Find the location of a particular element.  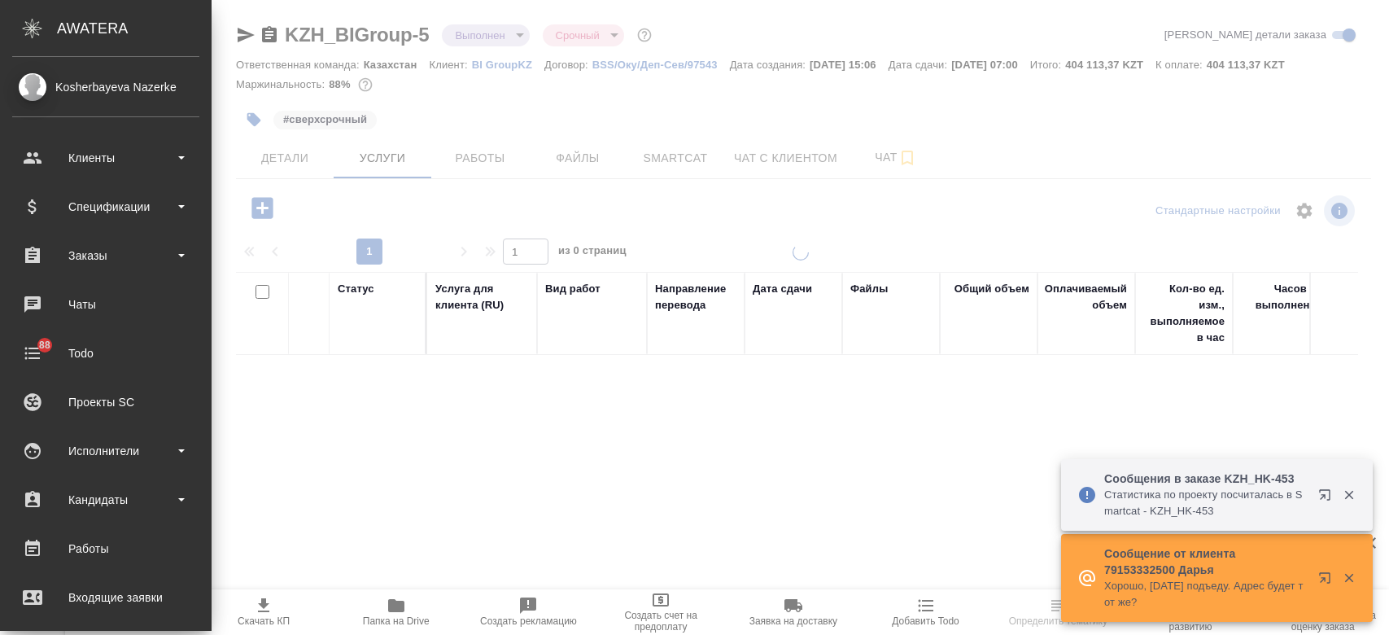

div: AWATERA is located at coordinates (134, 28).